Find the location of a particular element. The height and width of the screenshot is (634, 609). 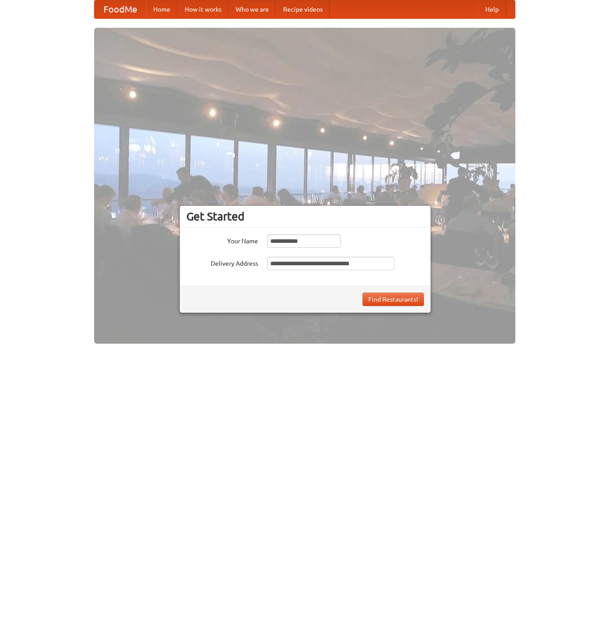

a: Home is located at coordinates (162, 9).